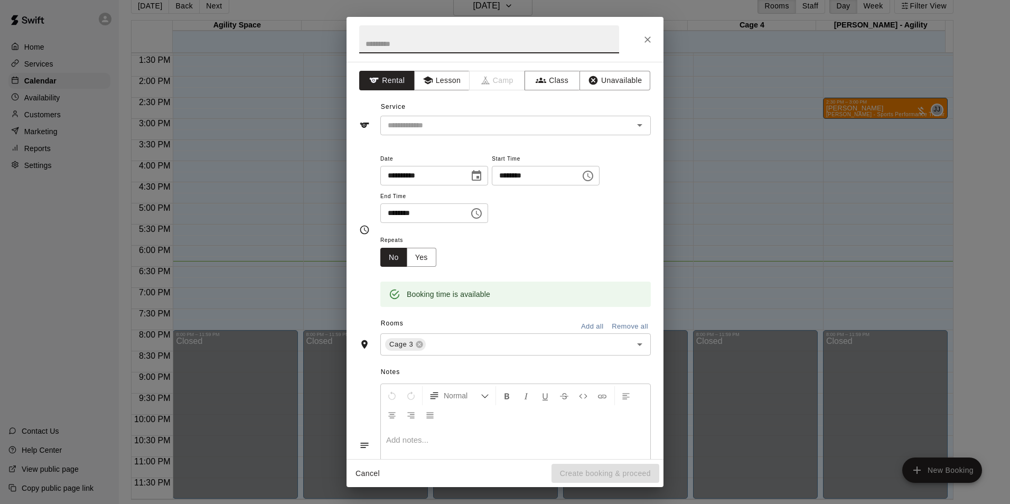  I want to click on span: Repeats, so click(413, 240).